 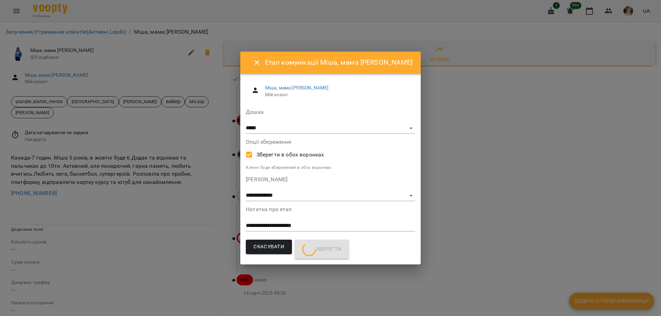 I want to click on label: Опції збереження, so click(x=330, y=142).